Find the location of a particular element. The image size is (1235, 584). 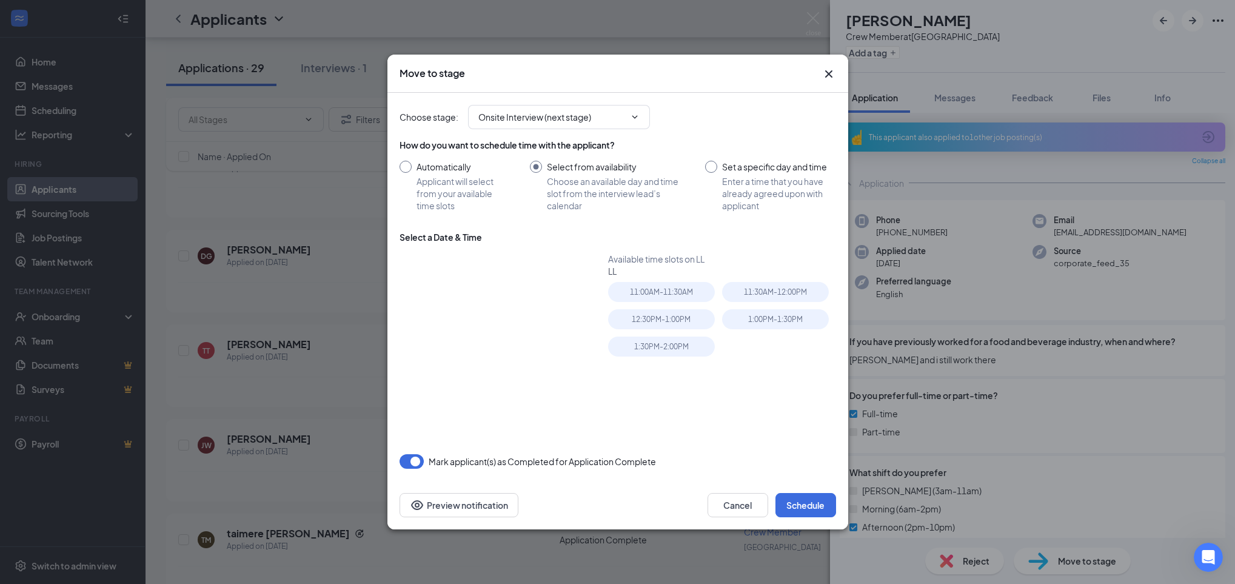

span: Choose stage : is located at coordinates (429, 117).